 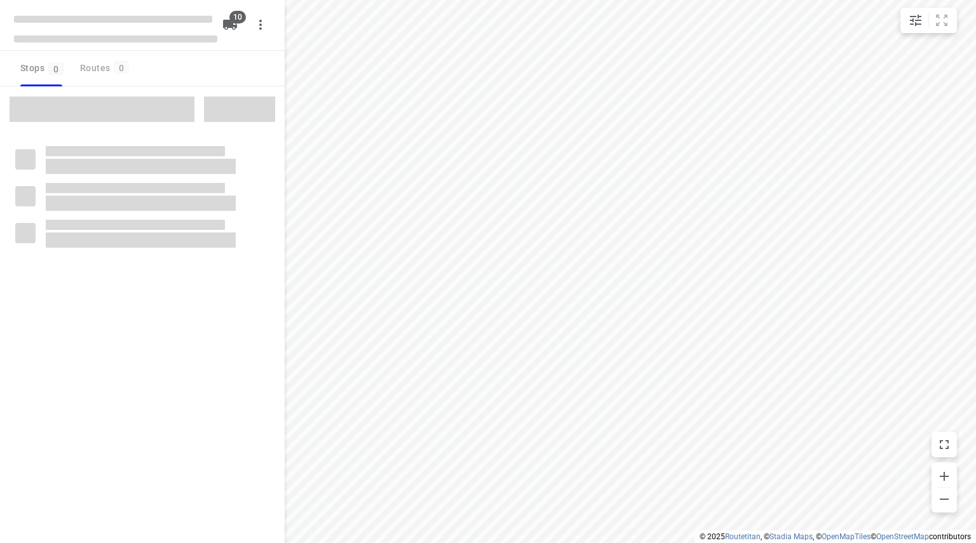 I want to click on a: Routetitan, so click(x=743, y=537).